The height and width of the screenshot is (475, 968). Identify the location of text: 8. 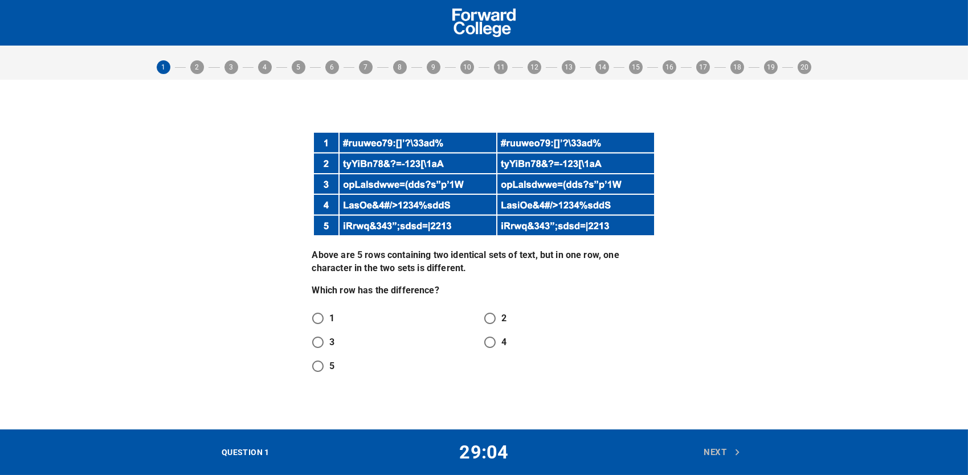
(400, 67).